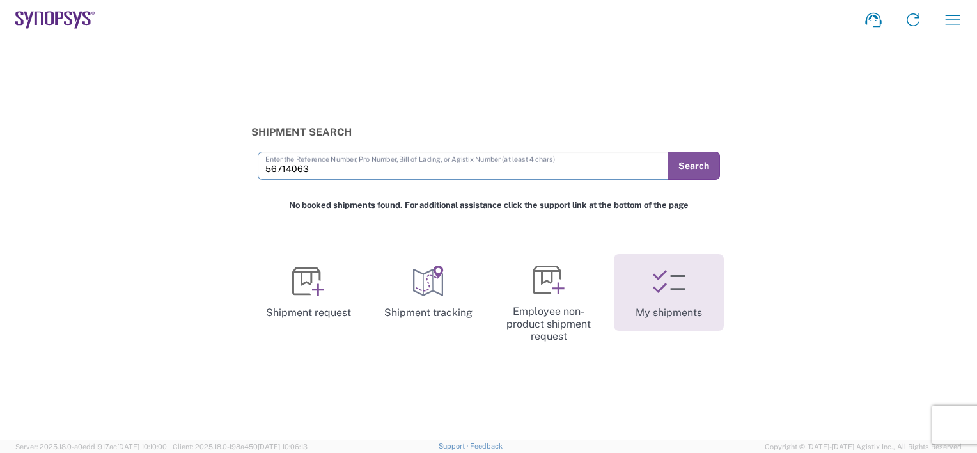  What do you see at coordinates (488, 132) in the screenshot?
I see `h3: Shipment Search` at bounding box center [488, 132].